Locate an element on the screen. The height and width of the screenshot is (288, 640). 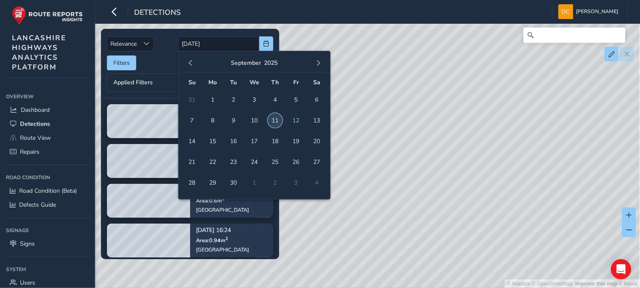
div: Open Intercom Messenger is located at coordinates (621, 270).